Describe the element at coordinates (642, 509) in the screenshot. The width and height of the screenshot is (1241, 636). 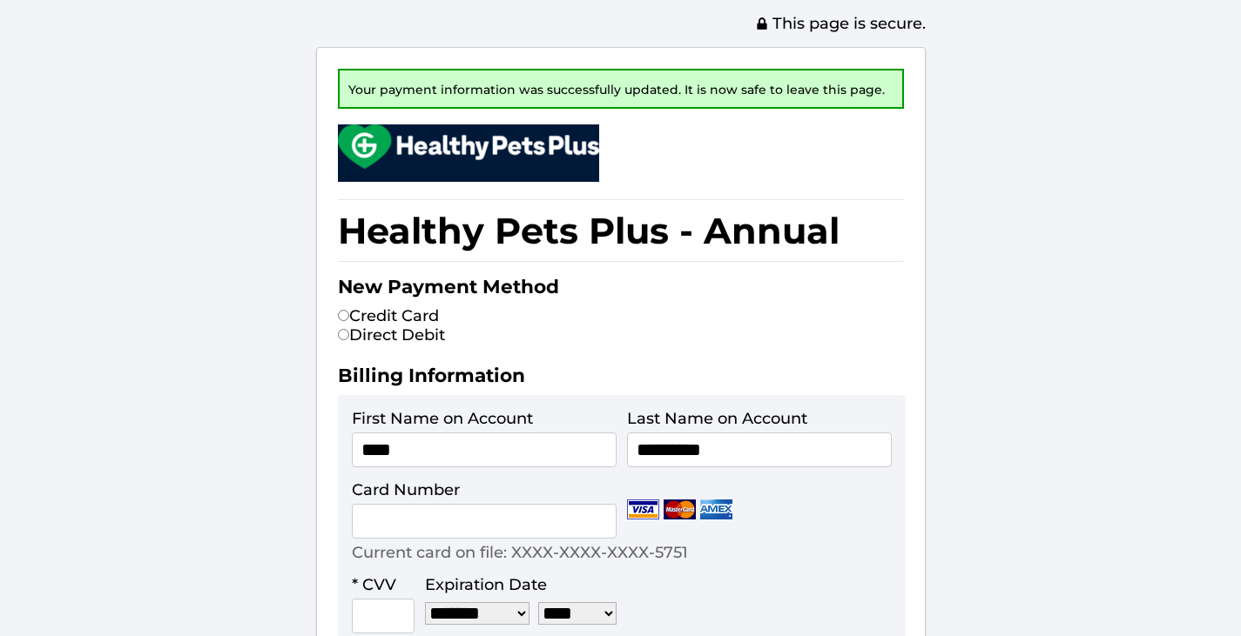
I see `img: Visa` at that location.